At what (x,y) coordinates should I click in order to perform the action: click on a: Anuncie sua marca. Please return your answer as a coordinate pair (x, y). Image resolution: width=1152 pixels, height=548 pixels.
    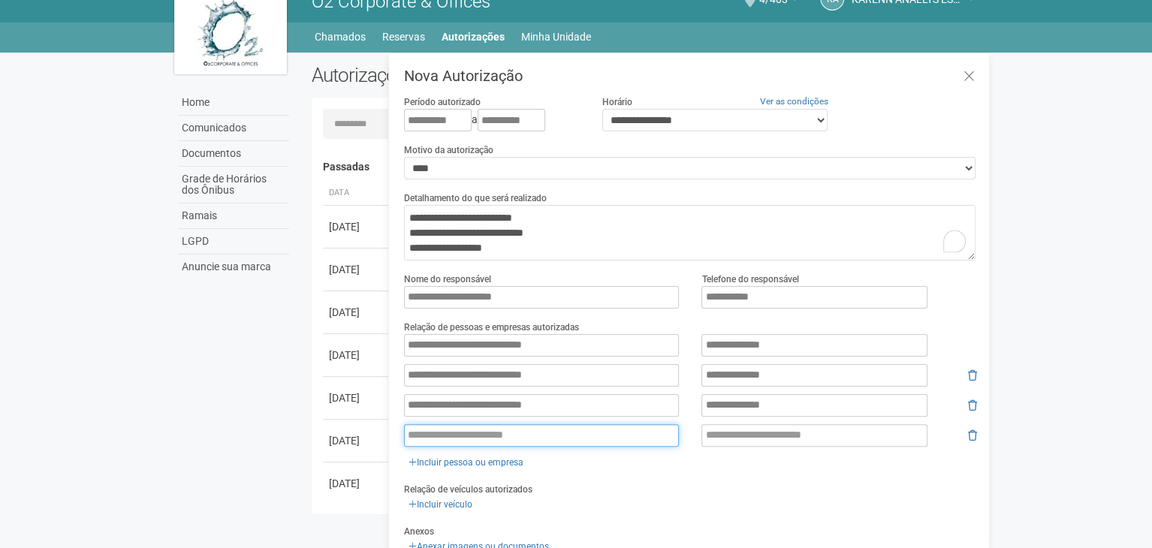
    Looking at the image, I should click on (234, 267).